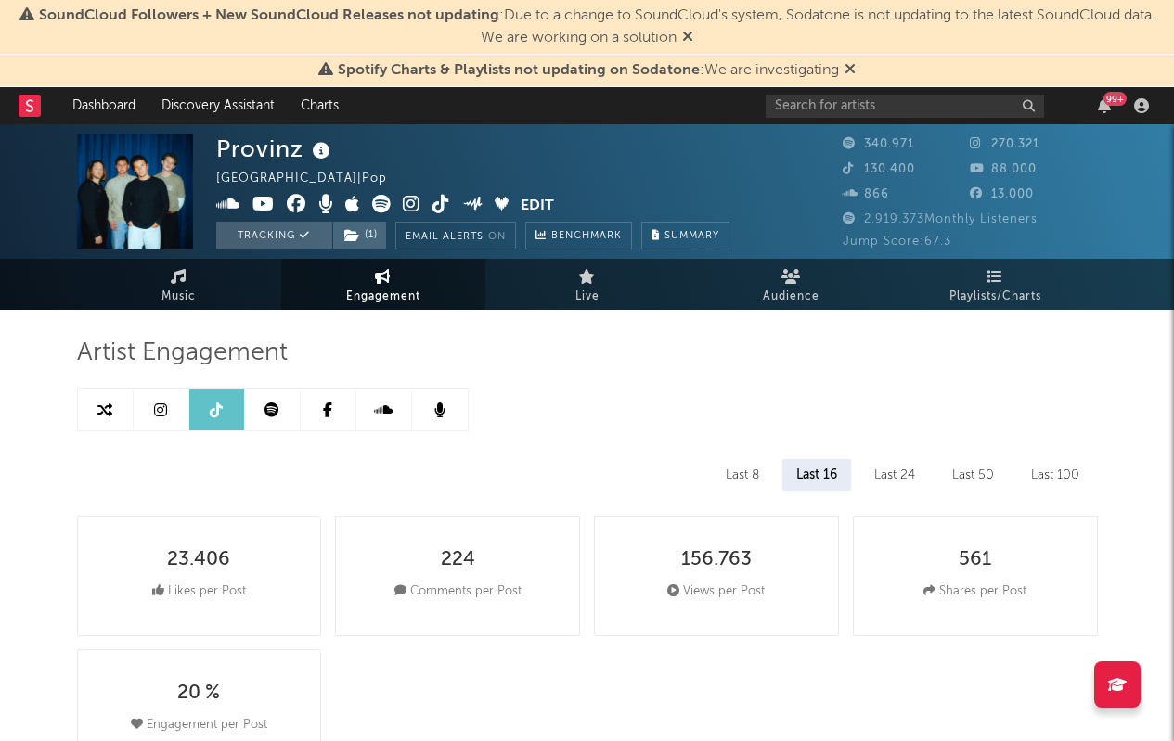 This screenshot has width=1174, height=741. I want to click on a: Audience, so click(792, 284).